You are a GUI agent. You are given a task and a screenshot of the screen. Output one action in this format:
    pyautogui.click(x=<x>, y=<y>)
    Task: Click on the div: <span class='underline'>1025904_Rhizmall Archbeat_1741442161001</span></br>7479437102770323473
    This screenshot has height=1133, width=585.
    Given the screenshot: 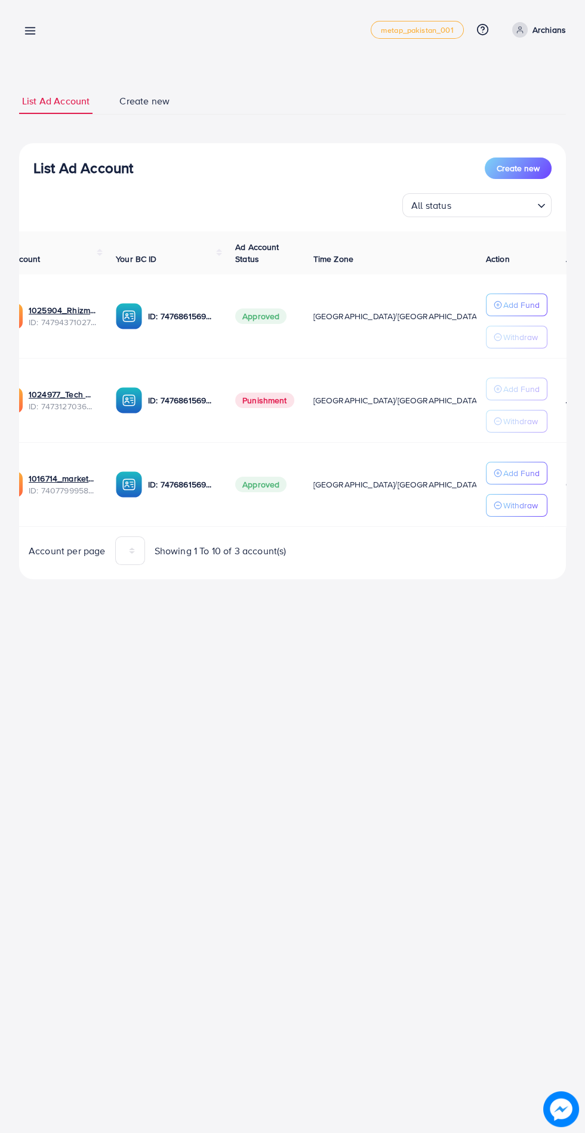 What is the action you would take?
    pyautogui.click(x=63, y=316)
    